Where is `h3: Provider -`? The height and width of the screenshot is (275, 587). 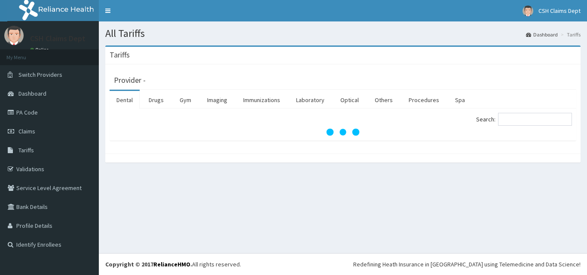
h3: Provider - is located at coordinates (130, 80).